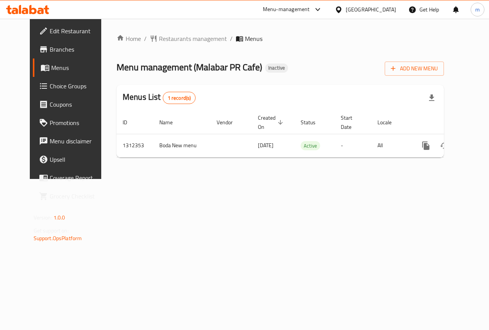 The width and height of the screenshot is (489, 330). What do you see at coordinates (277, 68) in the screenshot?
I see `span: Inactive` at bounding box center [277, 68].